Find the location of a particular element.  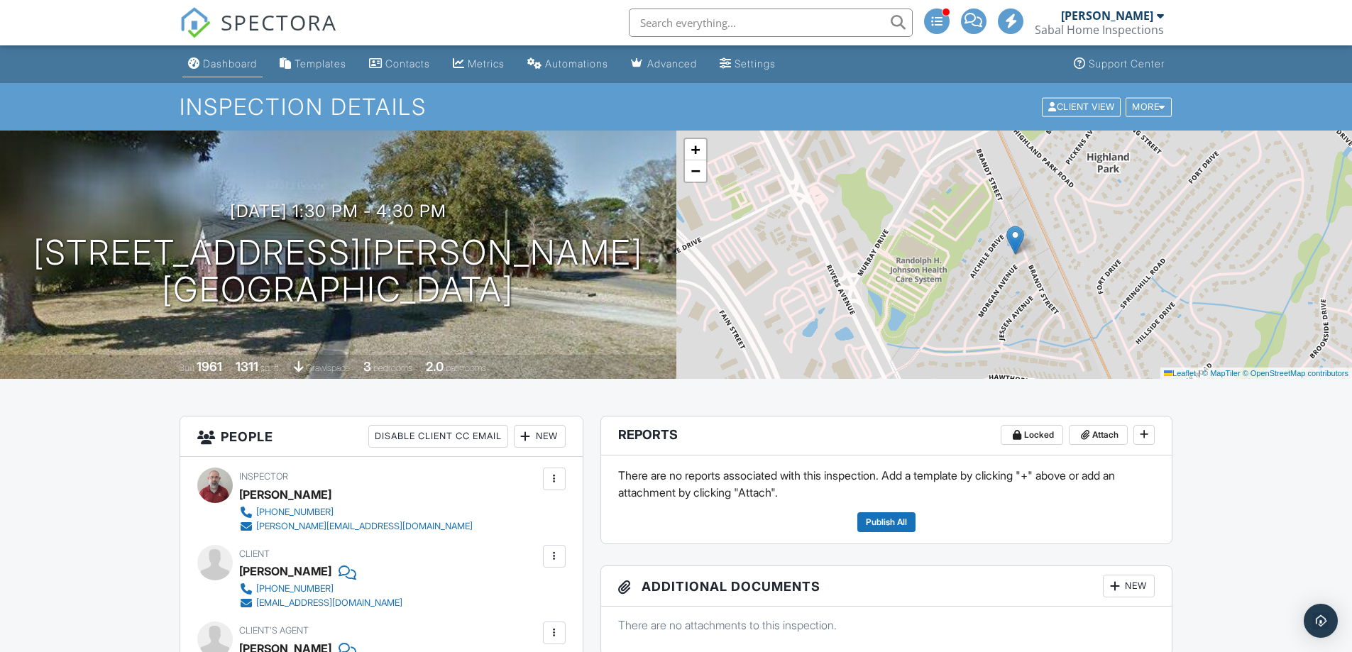

span: Client's Agent is located at coordinates (274, 630).